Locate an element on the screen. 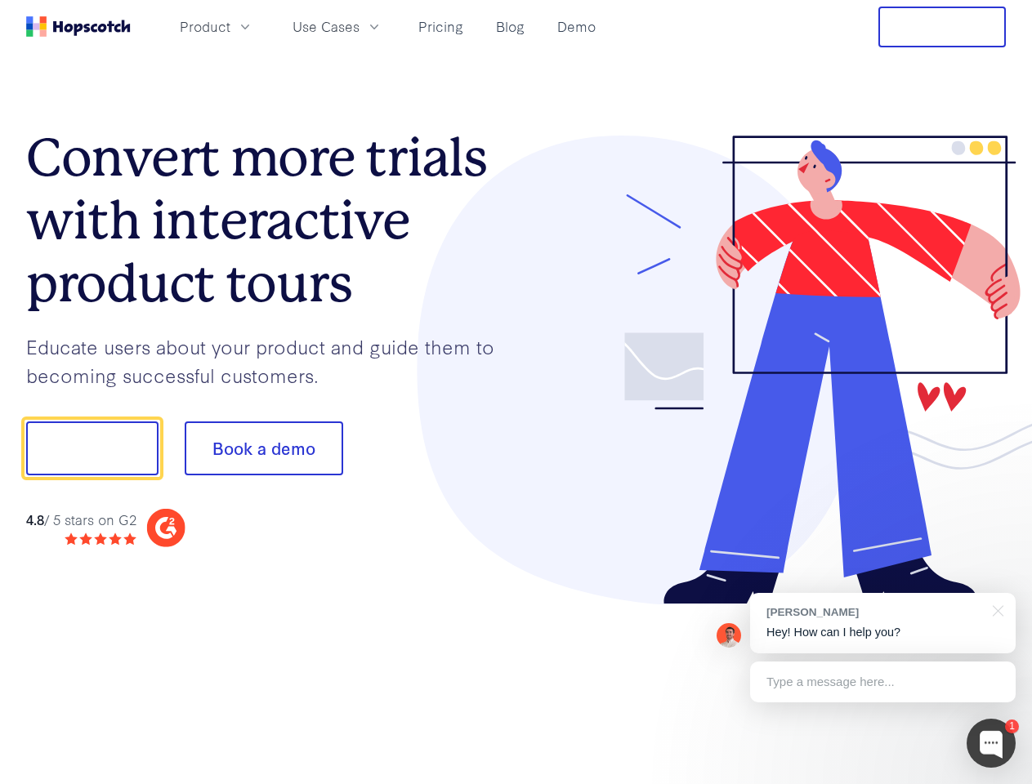 This screenshot has width=1032, height=784. img: Mark Spera is located at coordinates (729, 635).